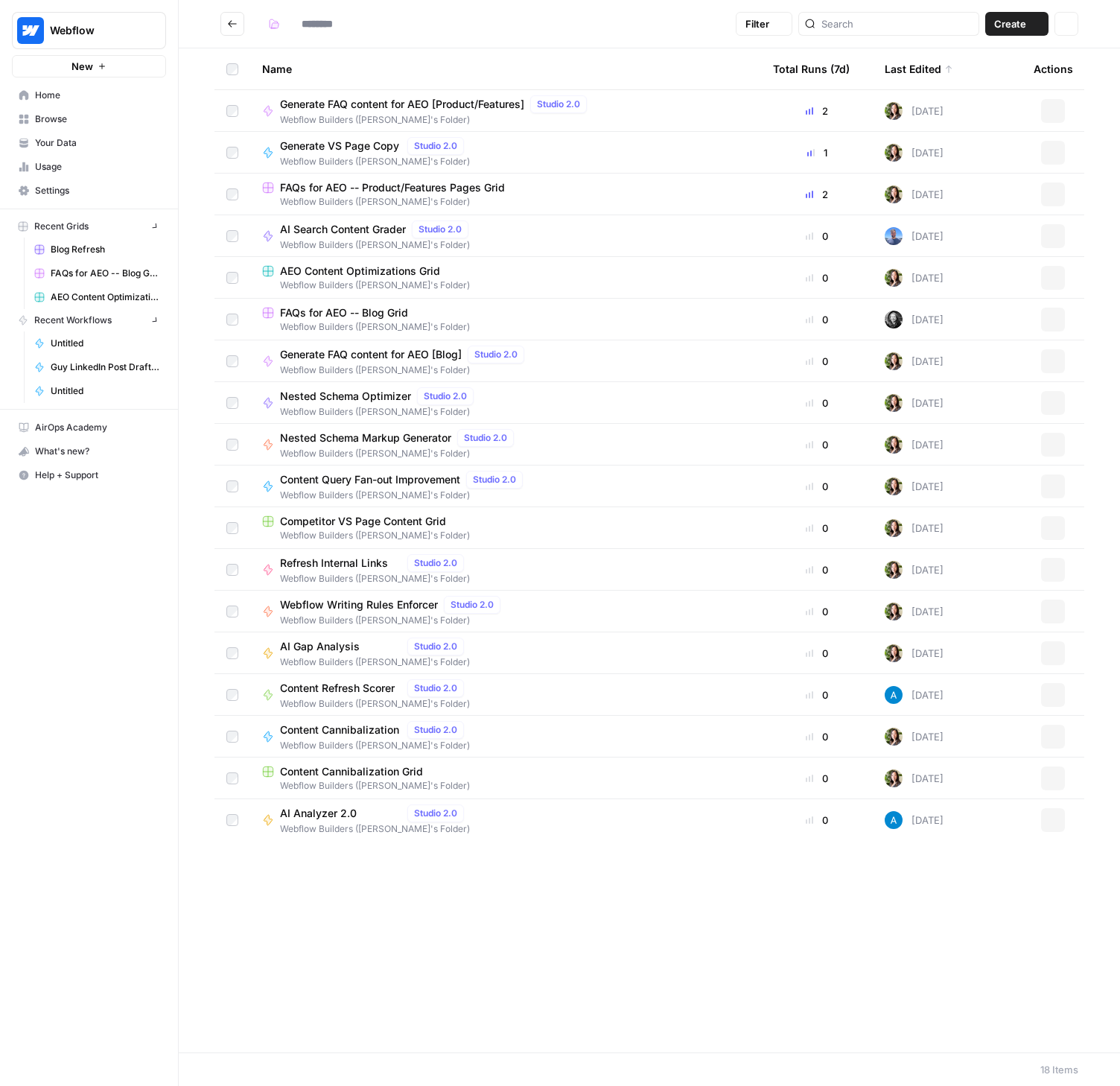 This screenshot has width=1120, height=1086. What do you see at coordinates (97, 427) in the screenshot?
I see `span: AirOps Academy` at bounding box center [97, 427].